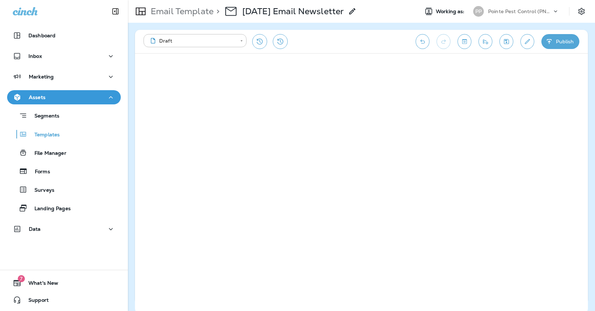  Describe the element at coordinates (506, 42) in the screenshot. I see `button: Save` at that location.